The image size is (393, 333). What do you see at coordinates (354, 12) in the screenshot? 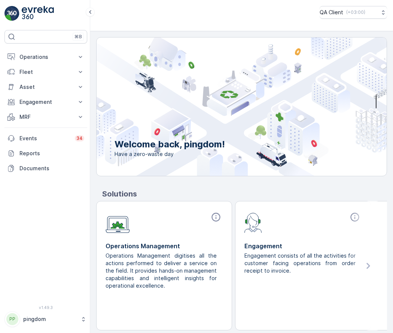
I see `button: QA Client(+03:00)` at bounding box center [354, 12].